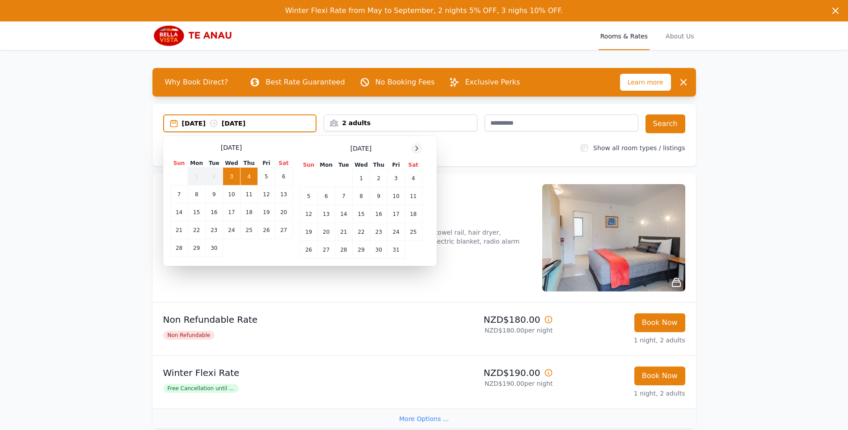  I want to click on a: About Us, so click(680, 36).